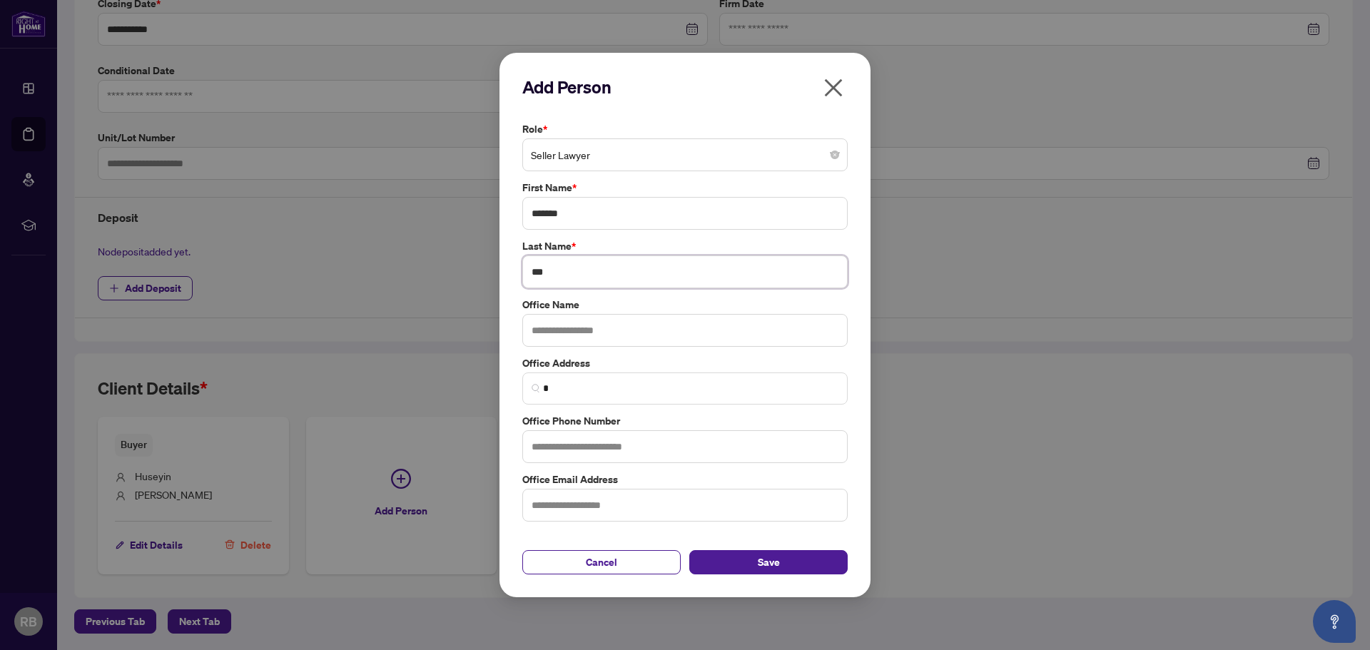  What do you see at coordinates (833, 88) in the screenshot?
I see `span: close` at bounding box center [833, 88].